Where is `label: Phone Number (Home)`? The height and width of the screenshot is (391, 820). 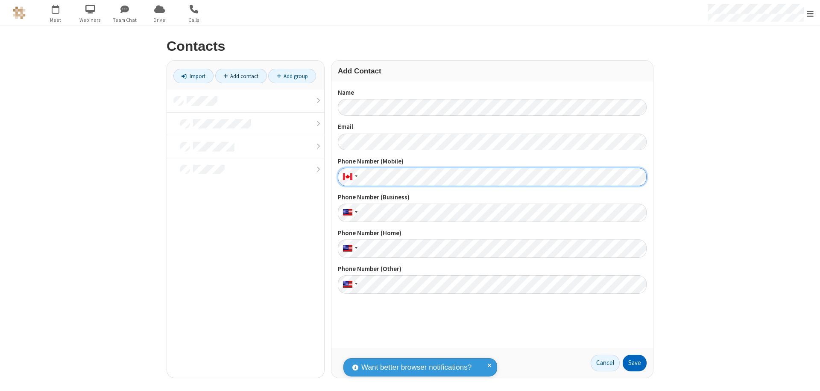 label: Phone Number (Home) is located at coordinates (492, 233).